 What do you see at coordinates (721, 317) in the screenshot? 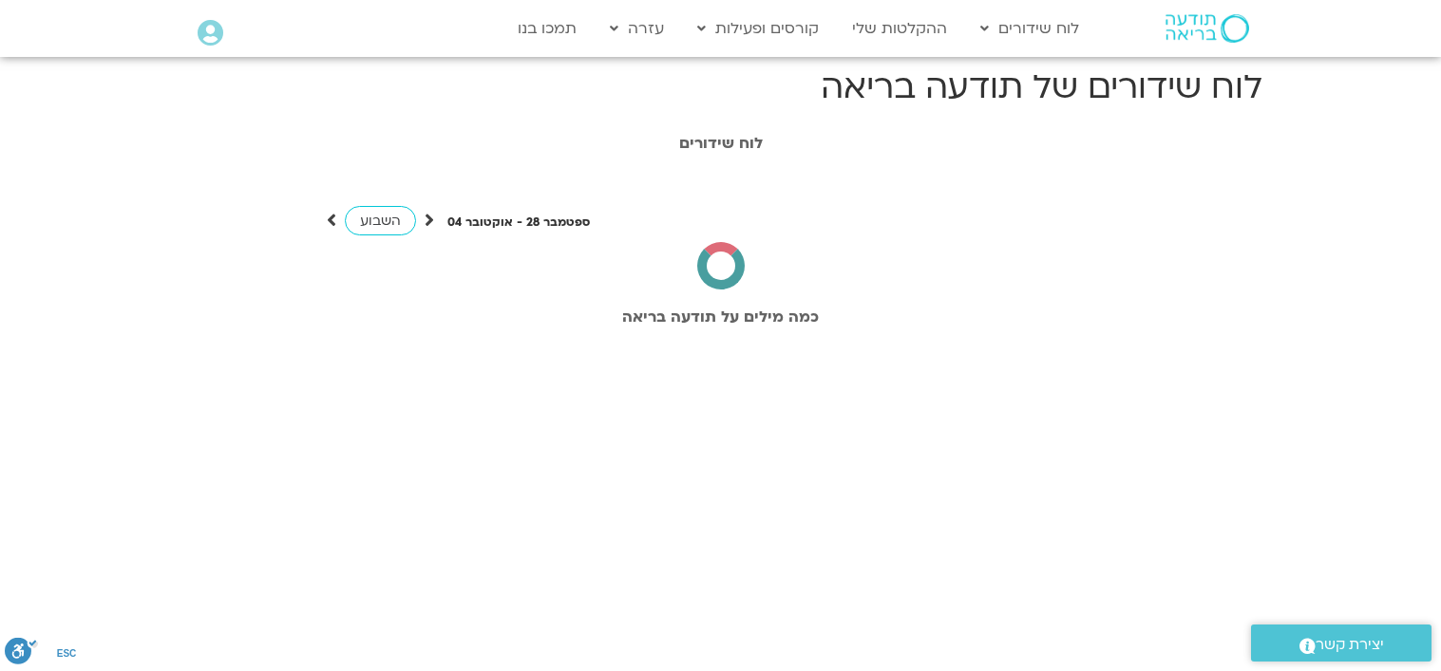
I see `h2: כמה מילים על תודעה בריאה` at bounding box center [721, 317].